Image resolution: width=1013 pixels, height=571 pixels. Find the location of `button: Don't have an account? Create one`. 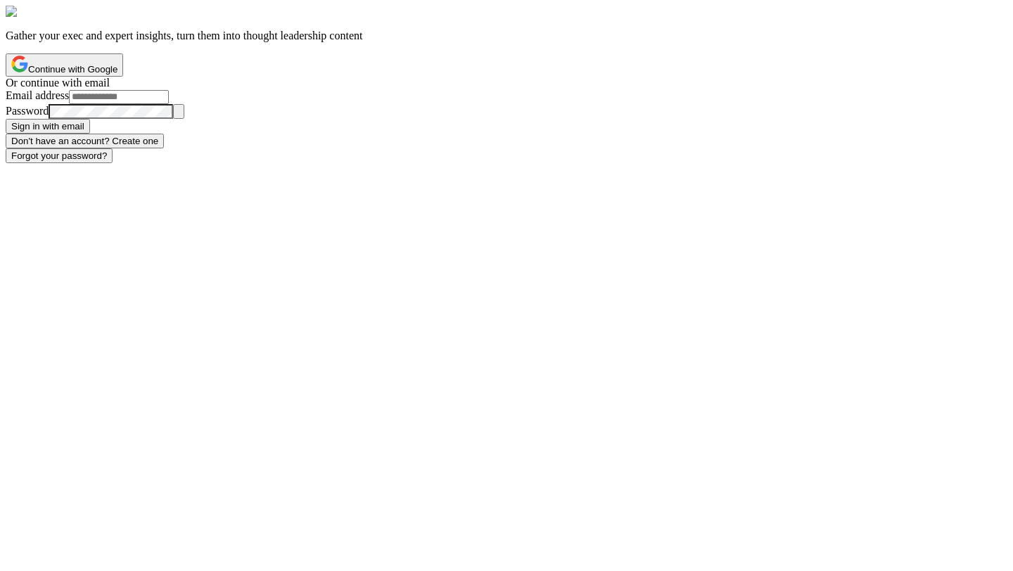

button: Don't have an account? Create one is located at coordinates (84, 141).